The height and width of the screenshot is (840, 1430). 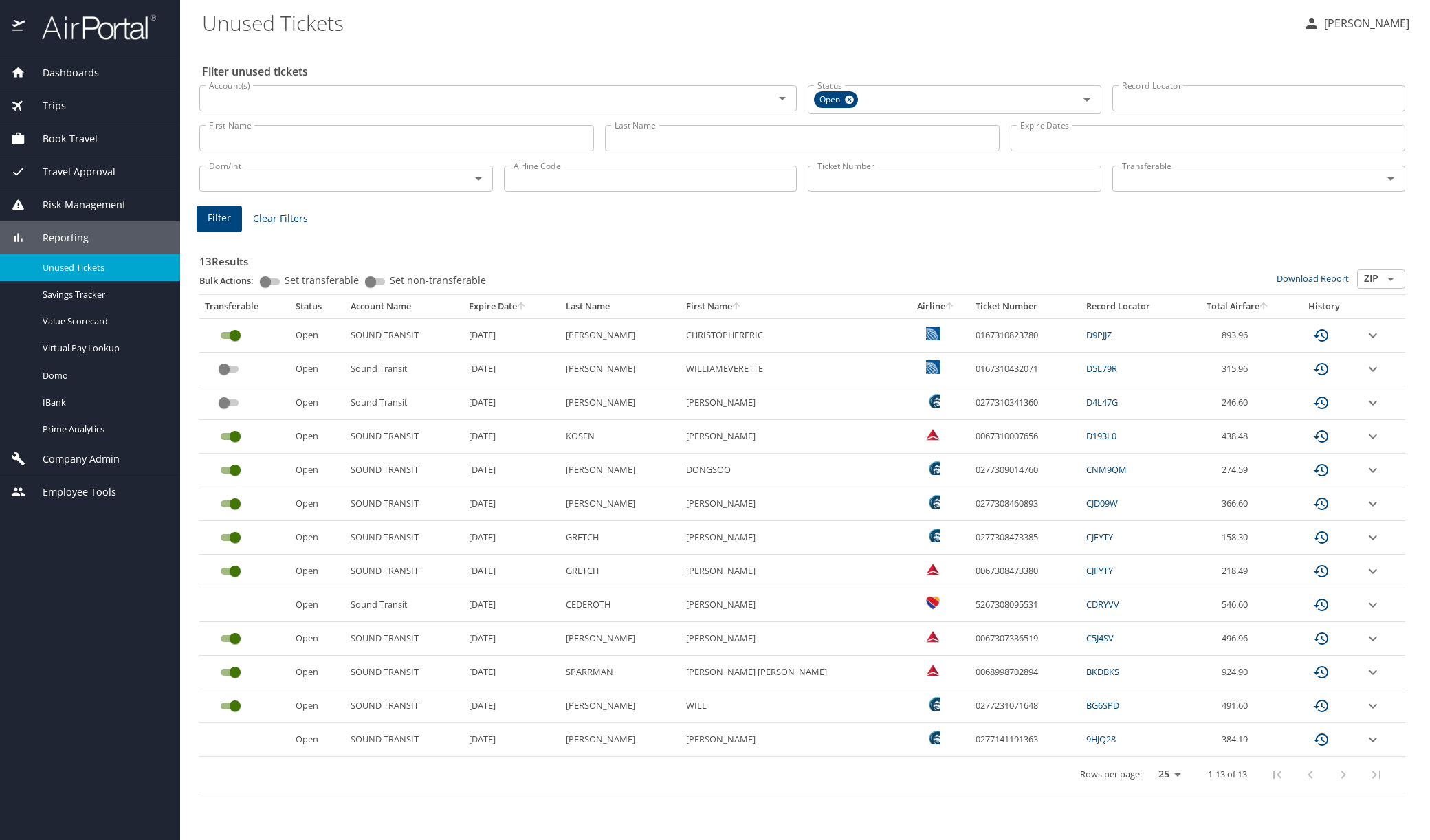 I want to click on td: 158.30, so click(x=1238, y=538).